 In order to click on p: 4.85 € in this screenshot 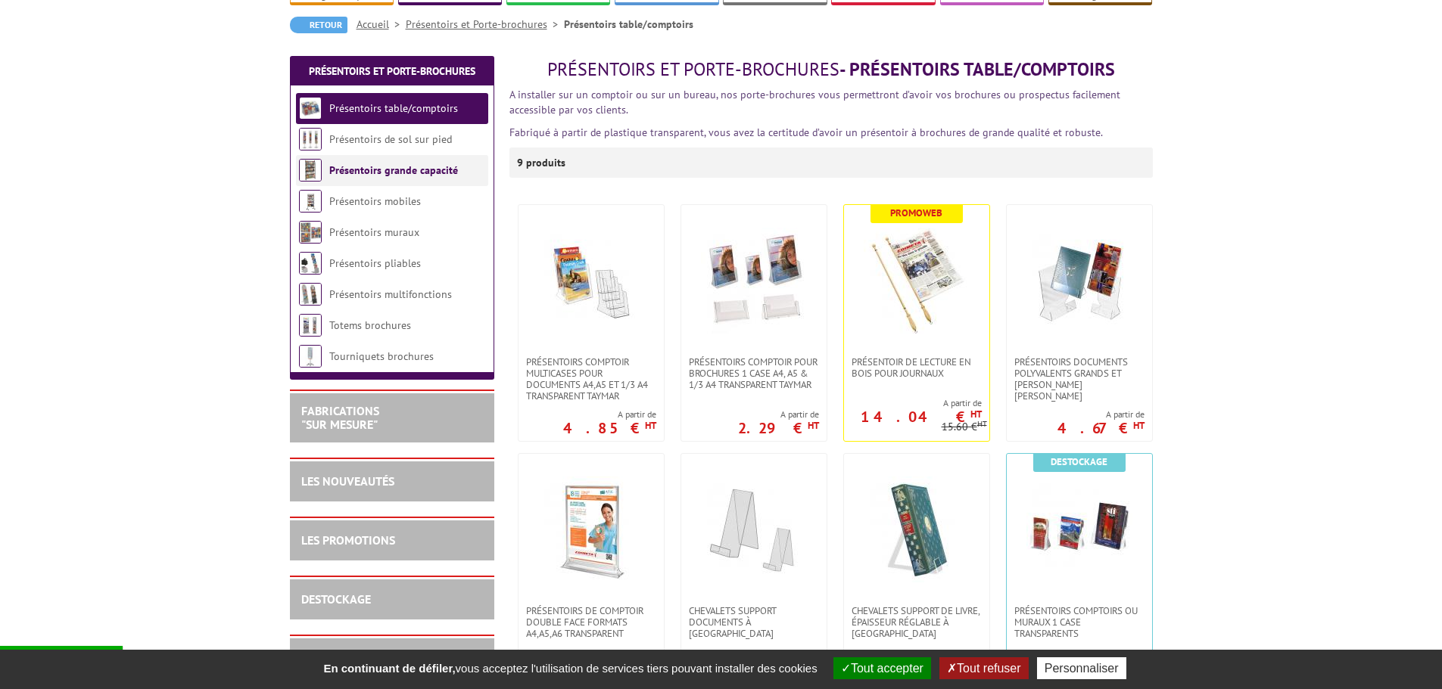, I will do `click(609, 428)`.